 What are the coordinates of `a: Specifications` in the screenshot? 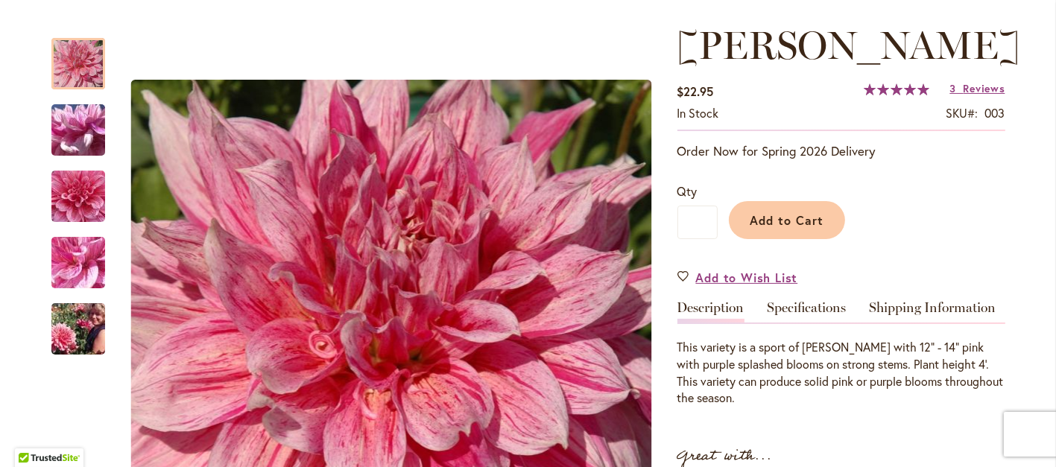 It's located at (807, 312).